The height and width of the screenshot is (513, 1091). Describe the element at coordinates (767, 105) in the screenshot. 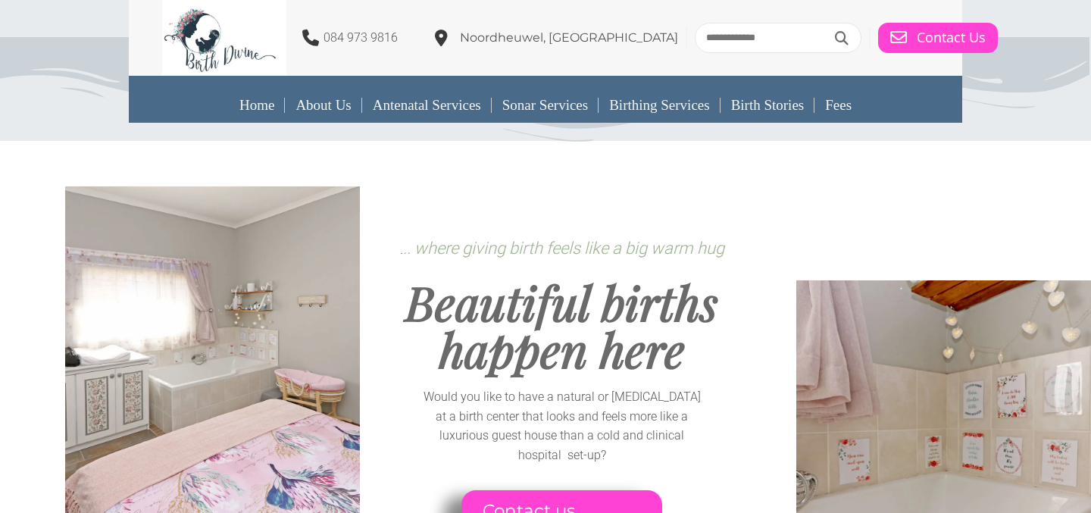

I see `a: Birth Stories` at that location.